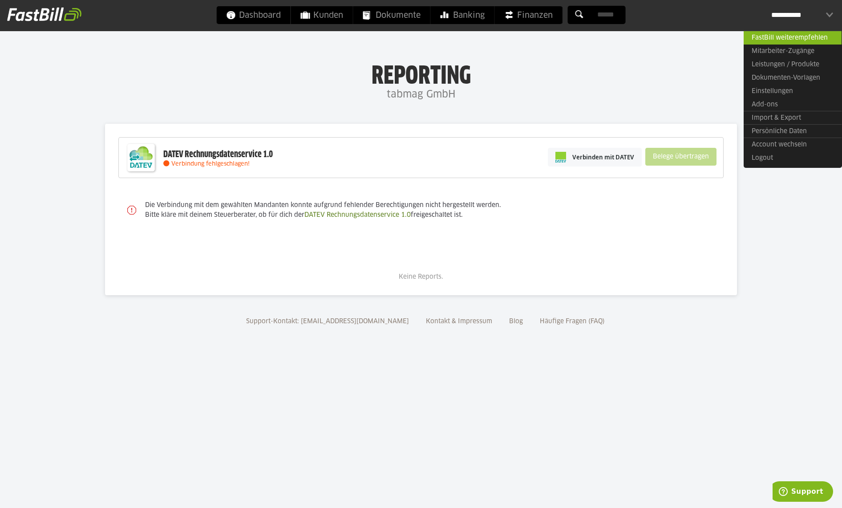 The width and height of the screenshot is (842, 508). Describe the element at coordinates (459, 321) in the screenshot. I see `a: Kontakt & Impressum` at that location.